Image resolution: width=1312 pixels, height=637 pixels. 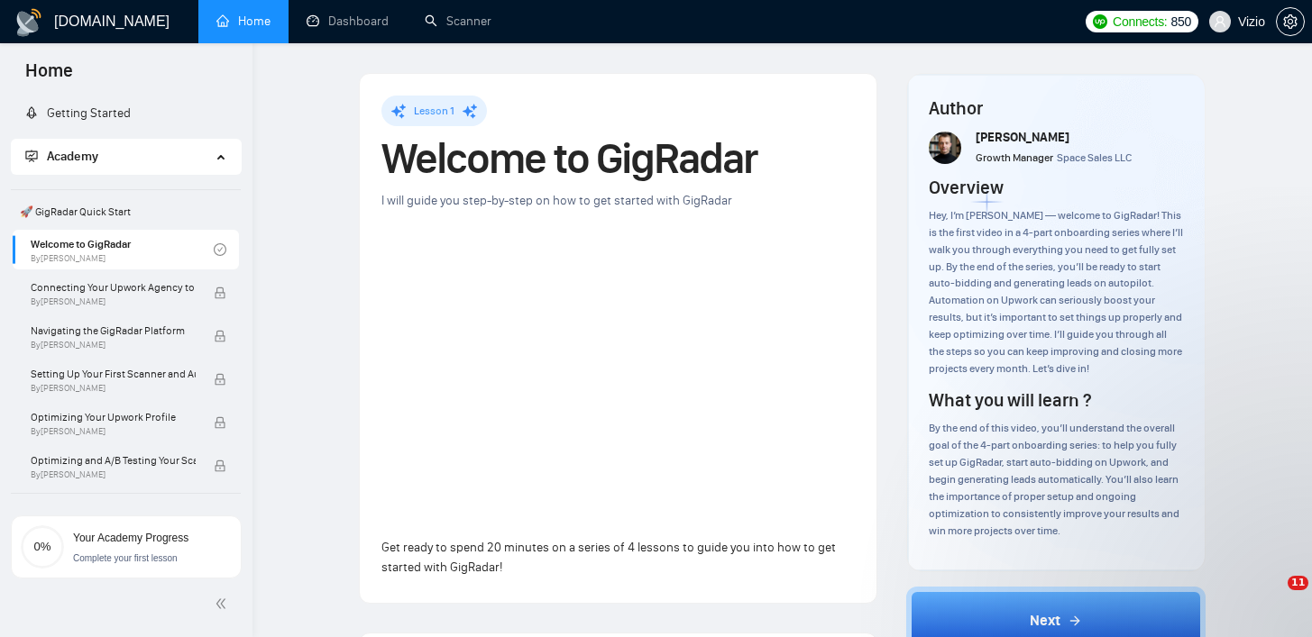 What do you see at coordinates (347, 21) in the screenshot?
I see `a: dashboardDashboard` at bounding box center [347, 21].